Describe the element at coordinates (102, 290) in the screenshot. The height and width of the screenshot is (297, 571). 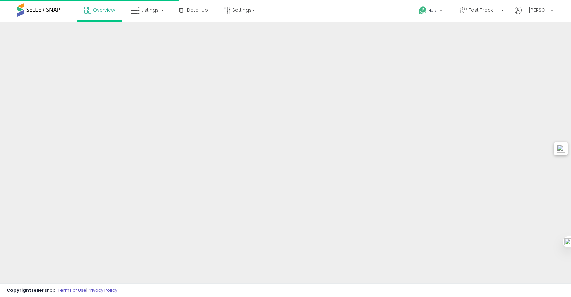
I see `a: Privacy Policy` at that location.